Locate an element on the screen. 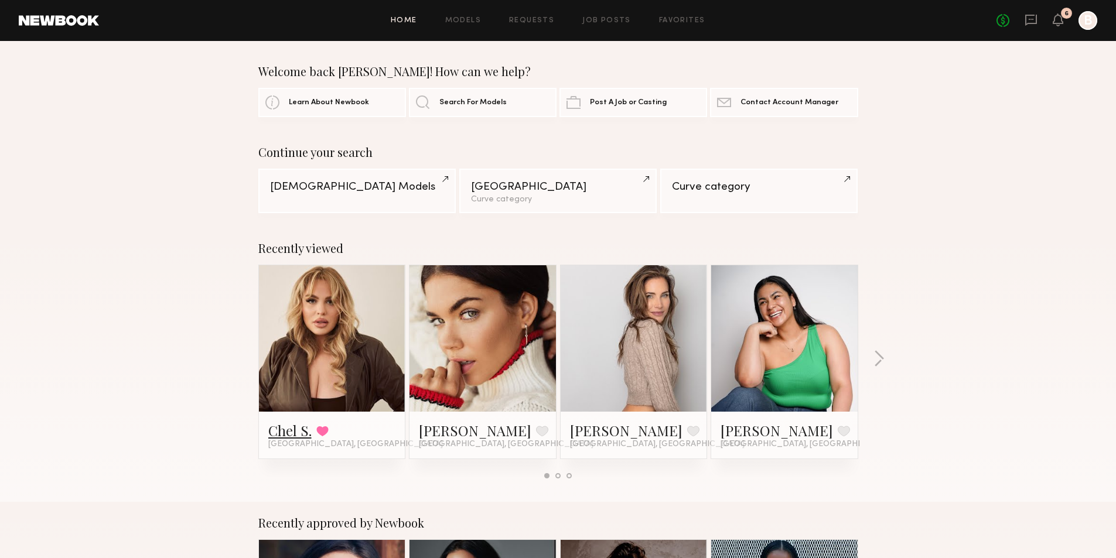 The image size is (1116, 558). div: Continue your search is located at coordinates (558, 152).